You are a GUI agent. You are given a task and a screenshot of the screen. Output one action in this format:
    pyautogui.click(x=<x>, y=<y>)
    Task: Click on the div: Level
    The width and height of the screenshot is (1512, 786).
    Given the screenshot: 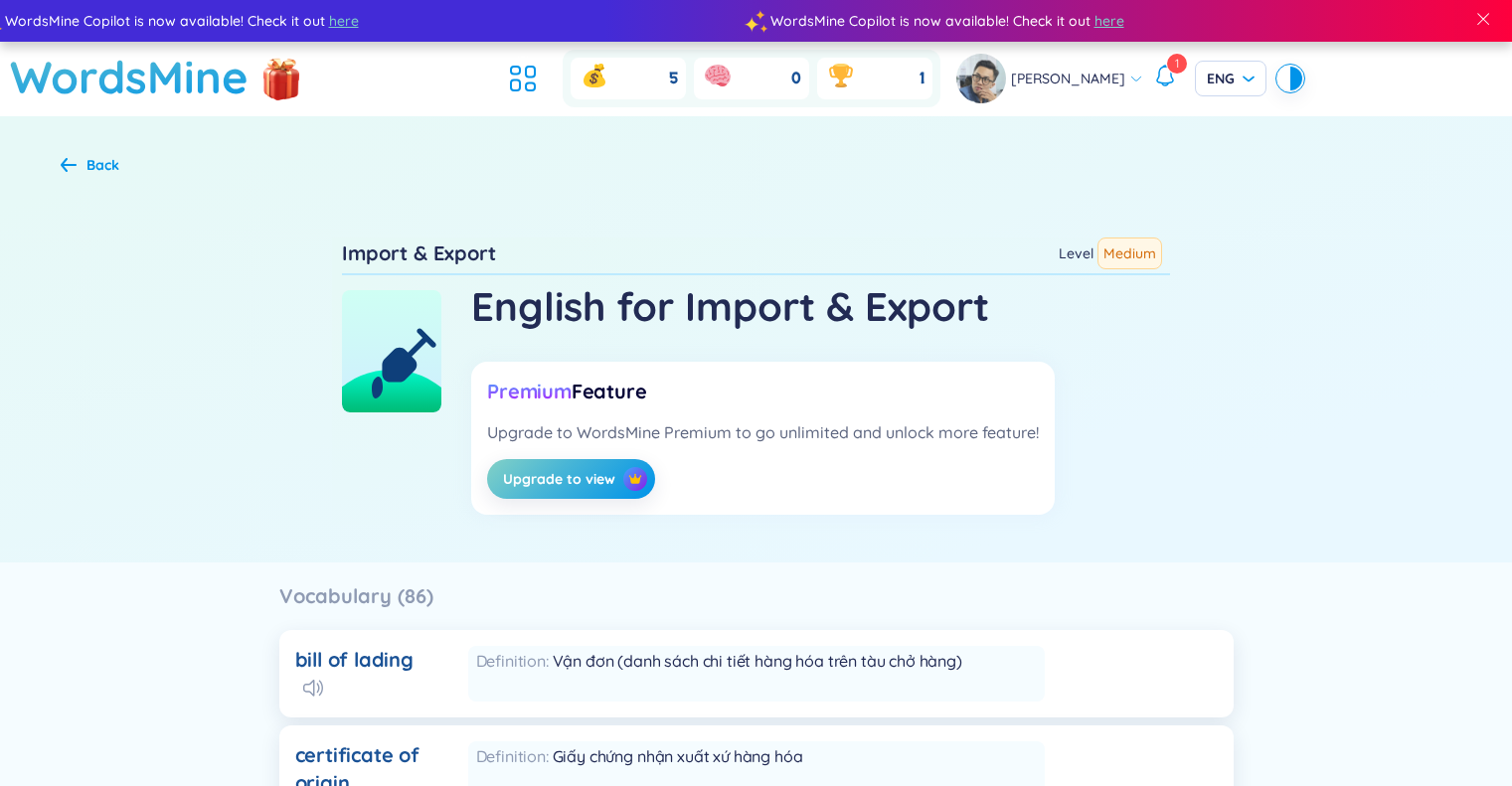 What is the action you would take?
    pyautogui.click(x=1114, y=254)
    